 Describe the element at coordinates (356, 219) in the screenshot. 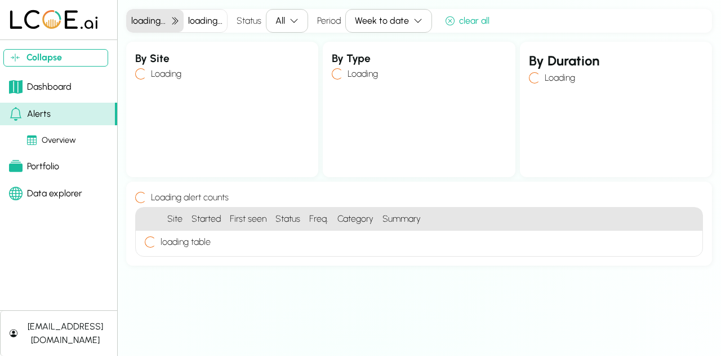

I see `h4: Category` at that location.